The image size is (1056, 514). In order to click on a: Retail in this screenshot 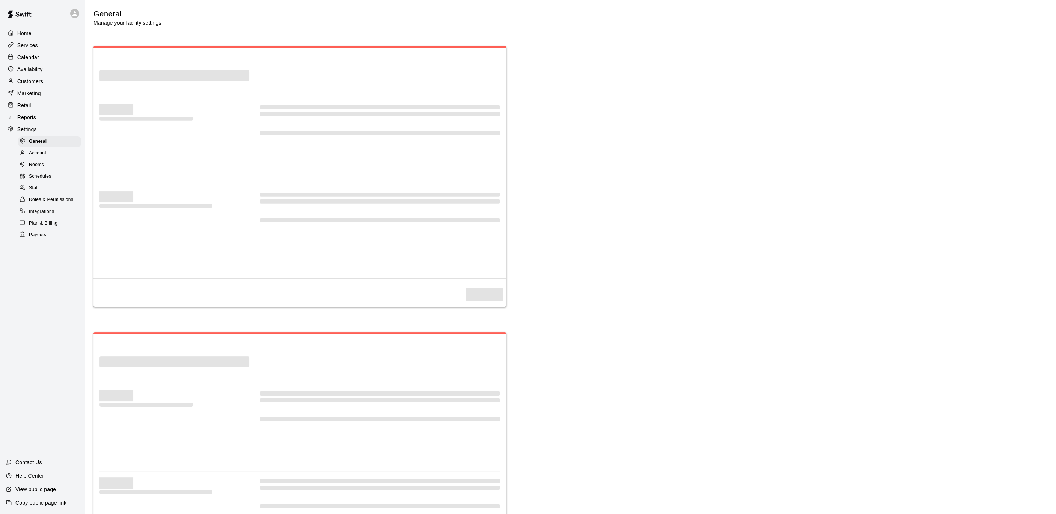, I will do `click(42, 105)`.